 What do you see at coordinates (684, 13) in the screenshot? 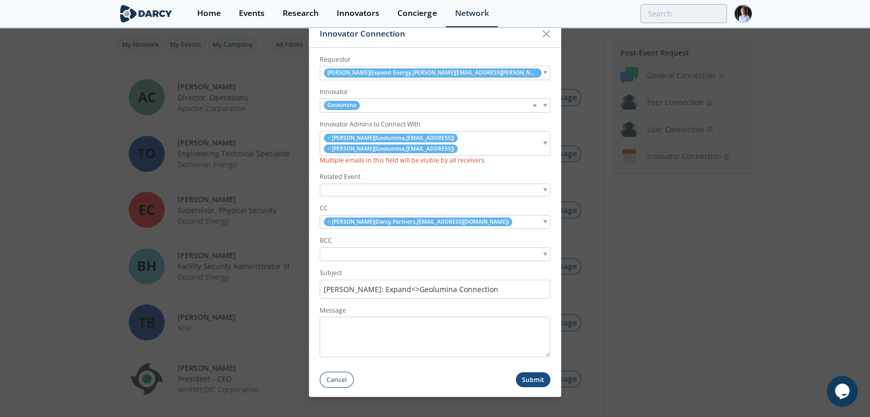
I see `input: Advanced Search` at bounding box center [684, 13].